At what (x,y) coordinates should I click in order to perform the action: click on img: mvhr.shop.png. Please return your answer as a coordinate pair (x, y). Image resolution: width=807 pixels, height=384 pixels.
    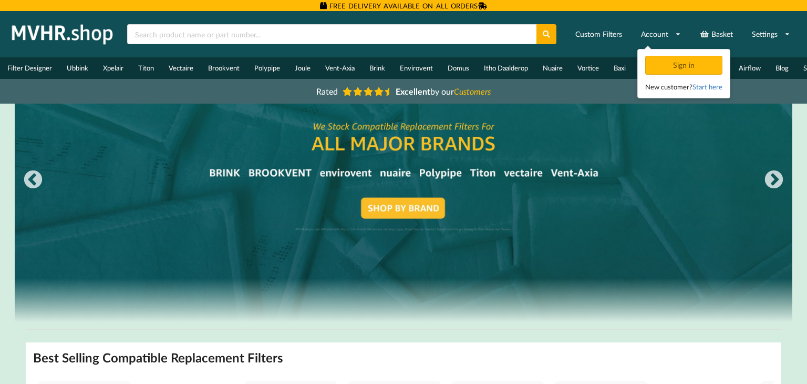
    Looking at the image, I should click on (63, 34).